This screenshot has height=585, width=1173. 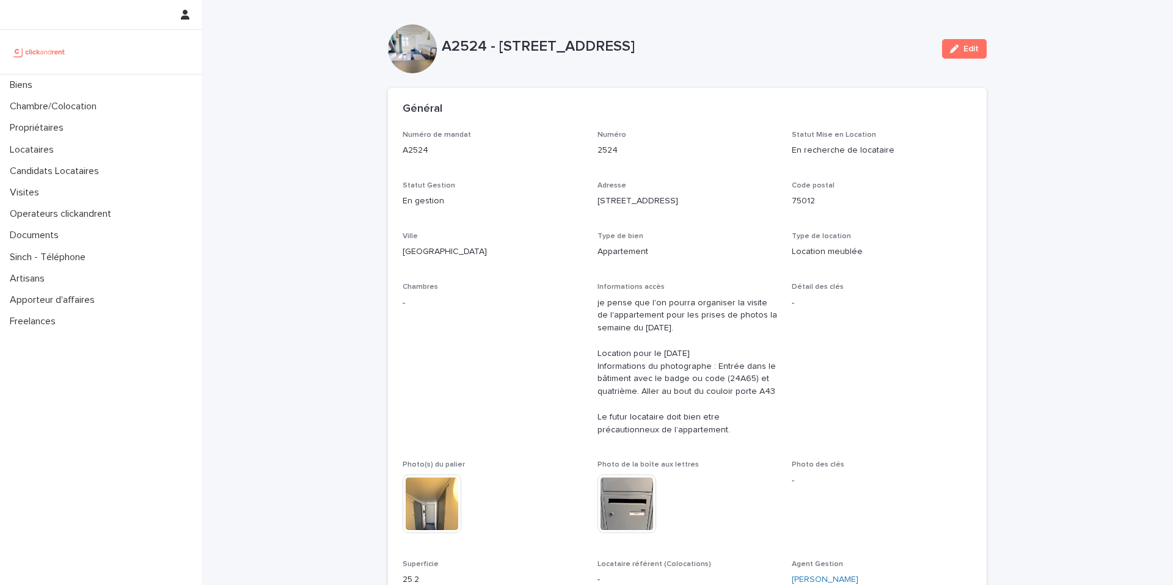 I want to click on span: Photo de la boîte aux lettres, so click(x=648, y=465).